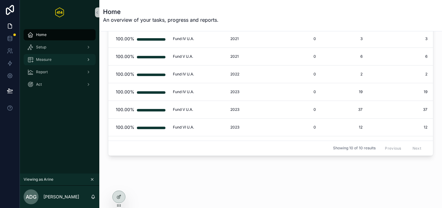 Image resolution: width=442 pixels, height=208 pixels. What do you see at coordinates (235, 74) in the screenshot?
I see `span: 2022` at bounding box center [235, 74].